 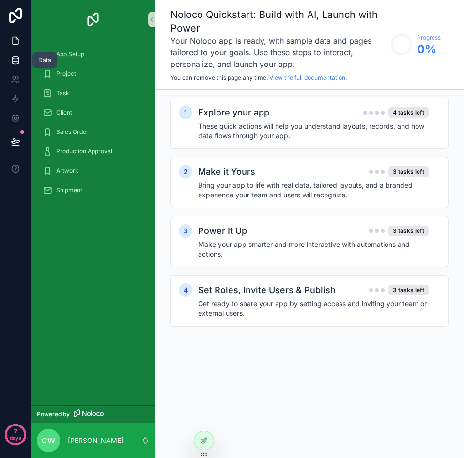 What do you see at coordinates (93, 19) in the screenshot?
I see `img: App logo` at bounding box center [93, 19].